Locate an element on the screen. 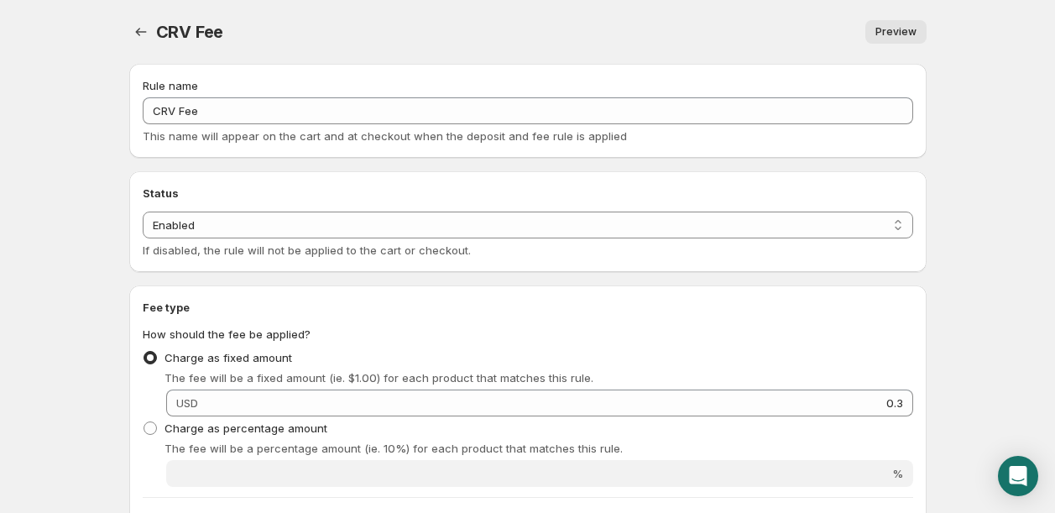 This screenshot has width=1055, height=513. a: Preview is located at coordinates (895, 32).